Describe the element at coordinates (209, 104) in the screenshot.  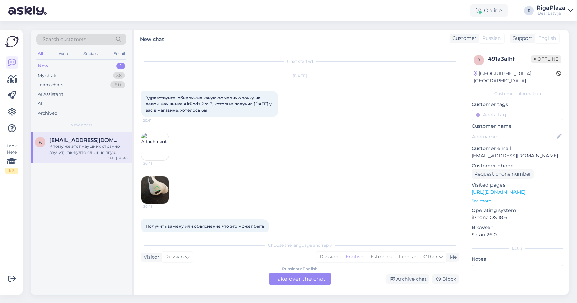
I see `span: Здравствуйте, обнаружил какую-то черную точку на левом наушнике AirPods Pro 3, которые получил [D...` at that location.